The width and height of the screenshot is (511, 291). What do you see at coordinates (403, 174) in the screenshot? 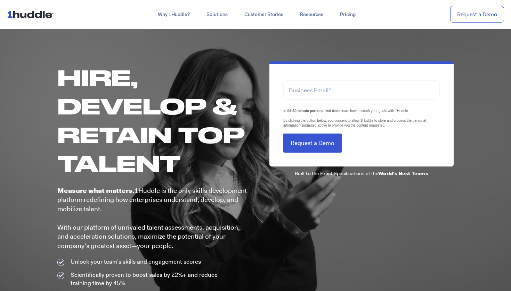
I see `b: World's Best Teams` at bounding box center [403, 174].